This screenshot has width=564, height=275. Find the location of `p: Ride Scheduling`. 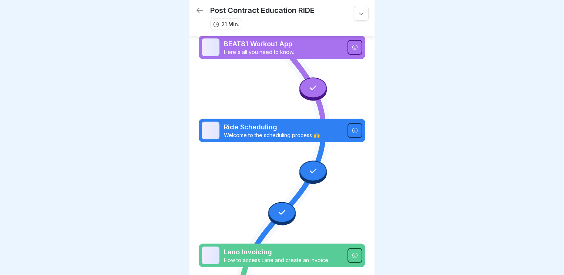

p: Ride Scheduling is located at coordinates (284, 127).